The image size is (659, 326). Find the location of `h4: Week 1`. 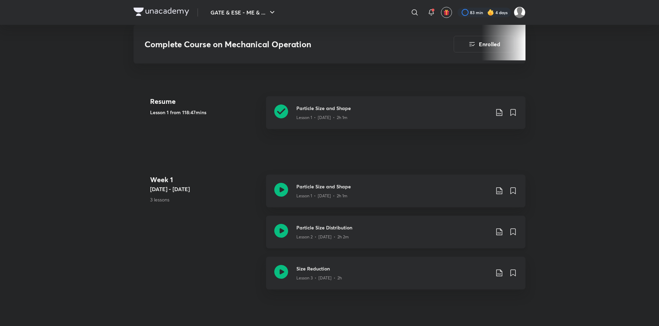

h4: Week 1 is located at coordinates (205, 180).